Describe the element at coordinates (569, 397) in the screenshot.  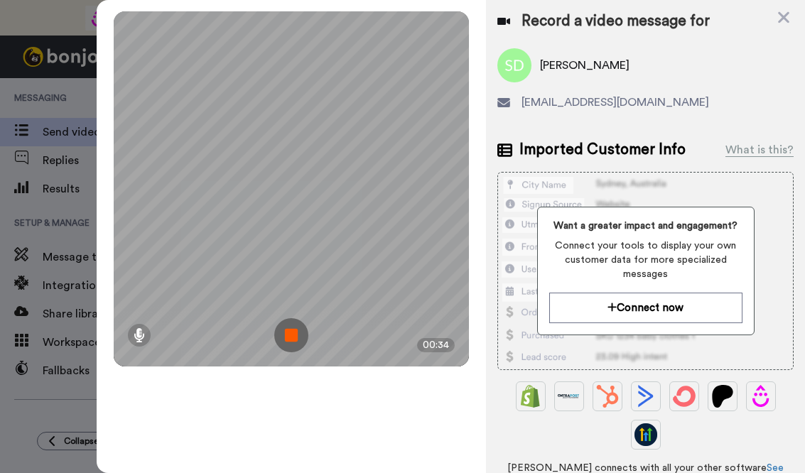
I see `img: Ontraport` at that location.